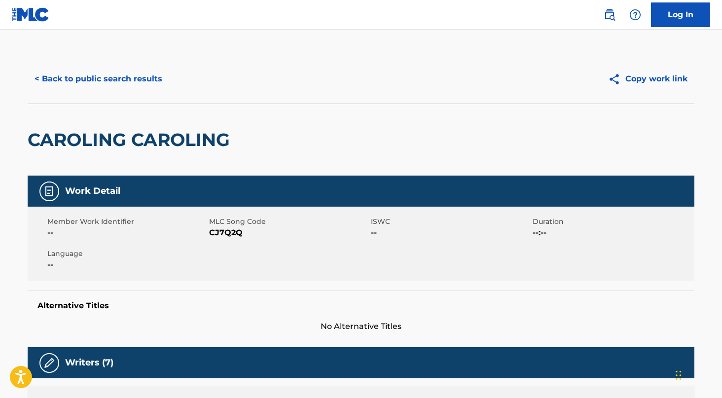  I want to click on img: MLC Logo, so click(31, 14).